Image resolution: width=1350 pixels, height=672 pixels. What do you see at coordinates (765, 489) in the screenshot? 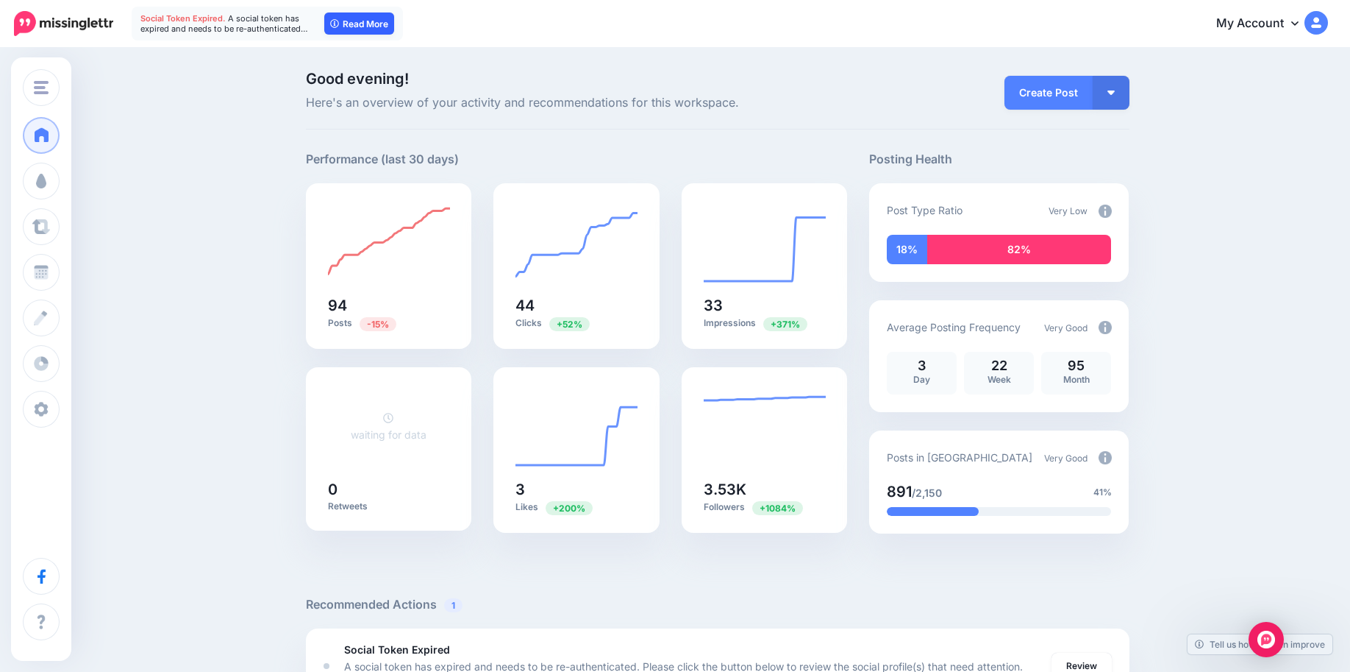
I see `h5: 3.53K` at bounding box center [765, 489].